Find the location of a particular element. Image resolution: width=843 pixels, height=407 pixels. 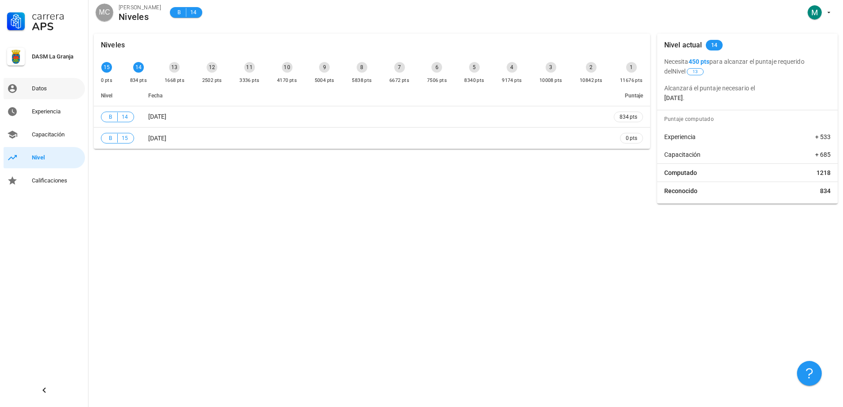

div: 11676 pts is located at coordinates (631, 81).